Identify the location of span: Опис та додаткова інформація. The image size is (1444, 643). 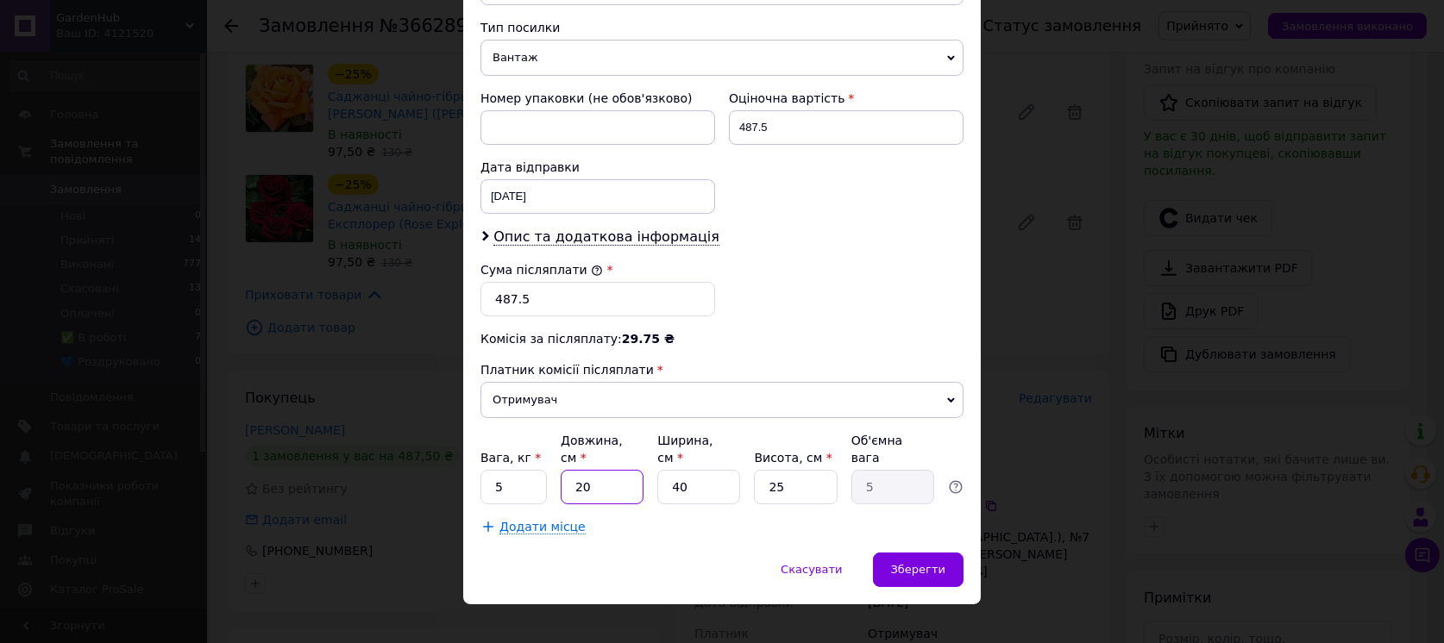
(606, 237).